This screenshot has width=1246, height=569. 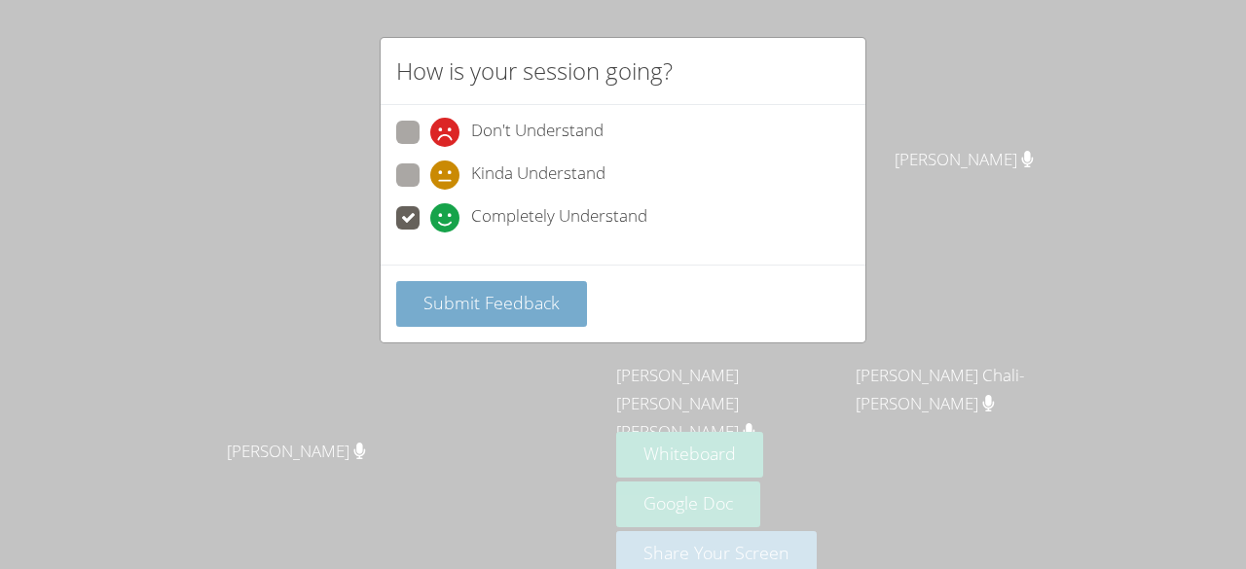 I want to click on span: Submit Feedback, so click(x=491, y=303).